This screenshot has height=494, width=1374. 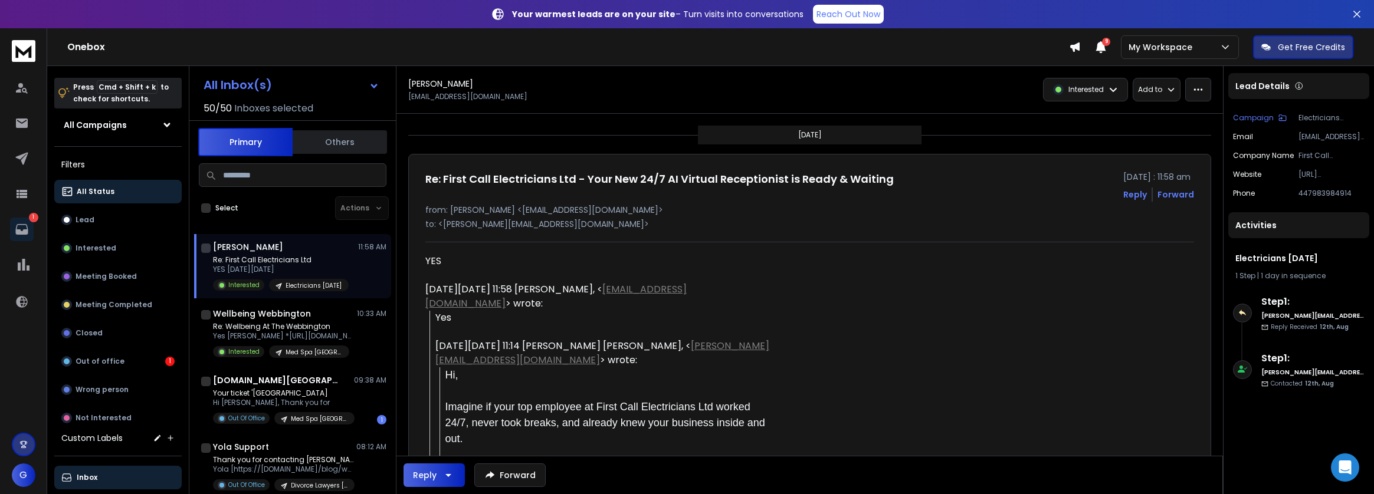 What do you see at coordinates (118, 220) in the screenshot?
I see `button: Lead` at bounding box center [118, 220].